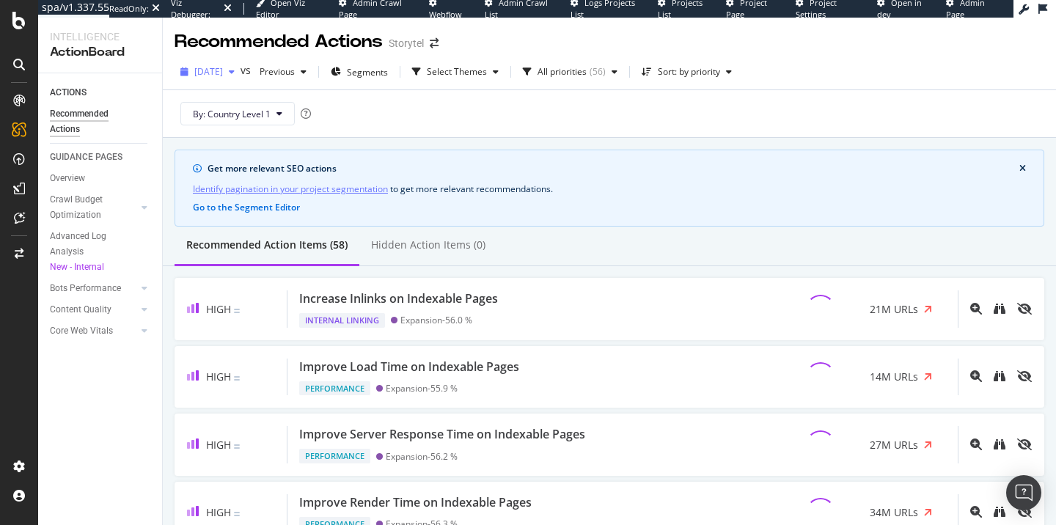  What do you see at coordinates (274, 71) in the screenshot?
I see `span: Previous` at bounding box center [274, 71].